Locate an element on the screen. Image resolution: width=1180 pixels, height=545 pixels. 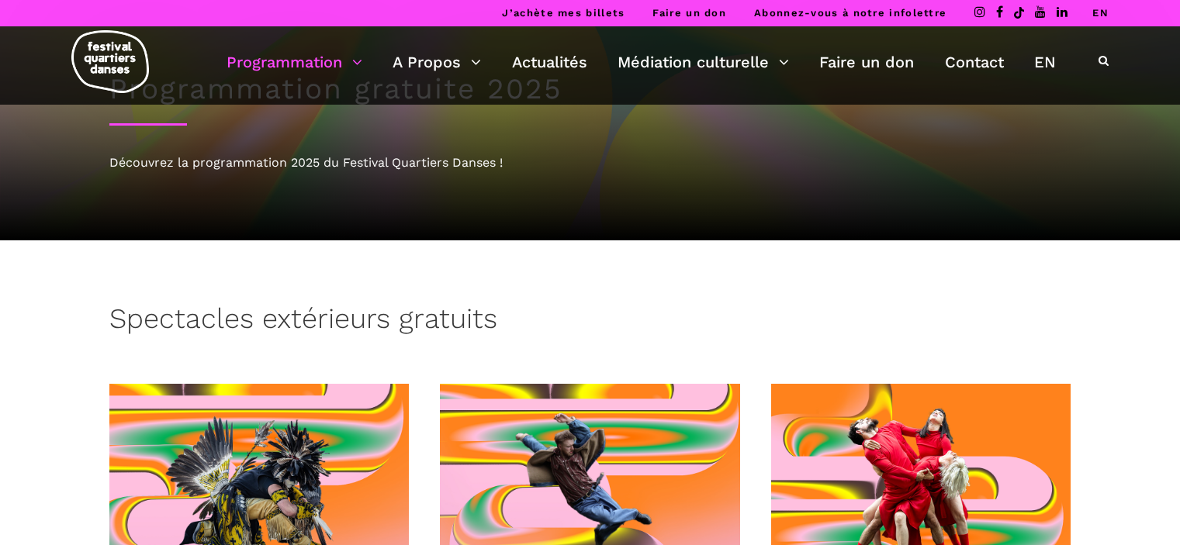
a: Programmation is located at coordinates (294, 62).